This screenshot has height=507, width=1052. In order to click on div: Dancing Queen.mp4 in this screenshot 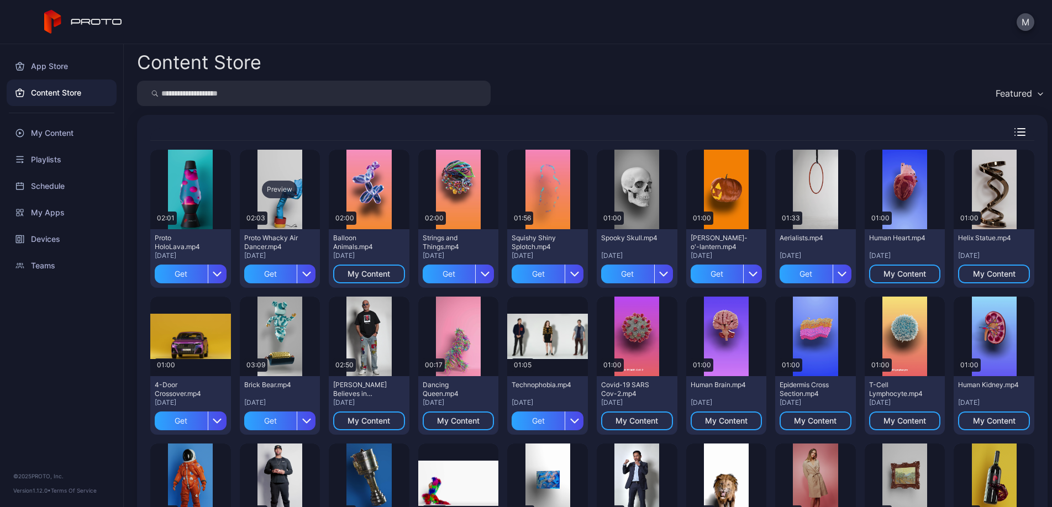, I will do `click(453, 390)`.